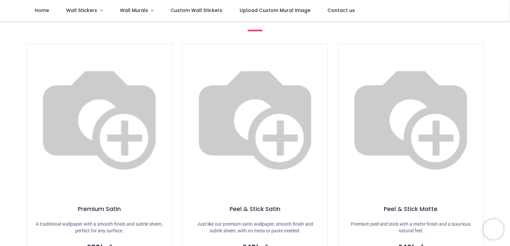  Describe the element at coordinates (196, 10) in the screenshot. I see `span: Custom Wall Stickers` at that location.